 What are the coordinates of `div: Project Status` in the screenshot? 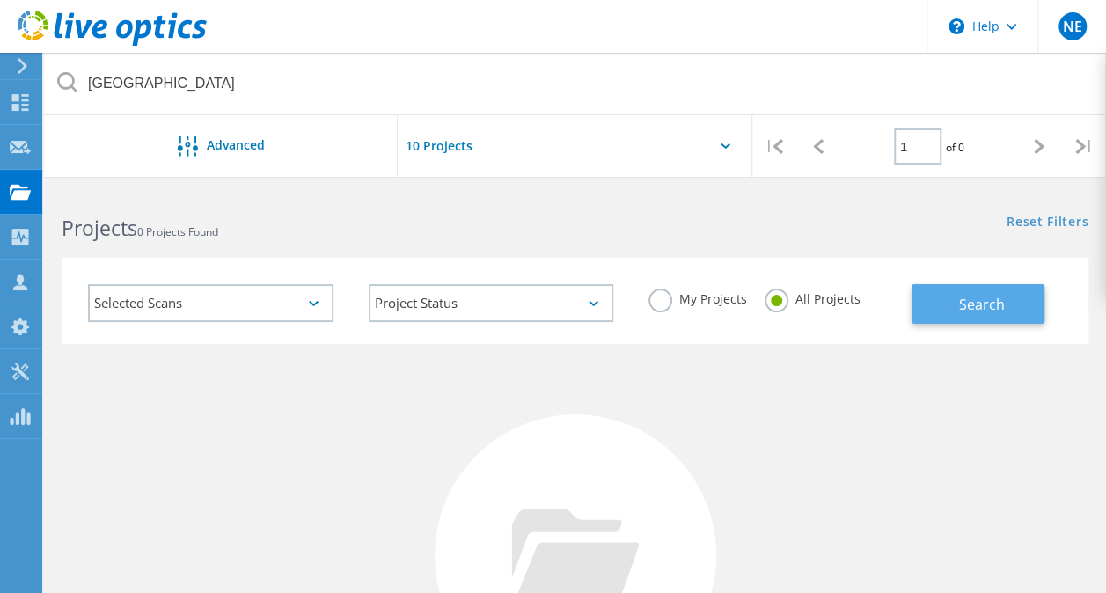 It's located at (491, 303).